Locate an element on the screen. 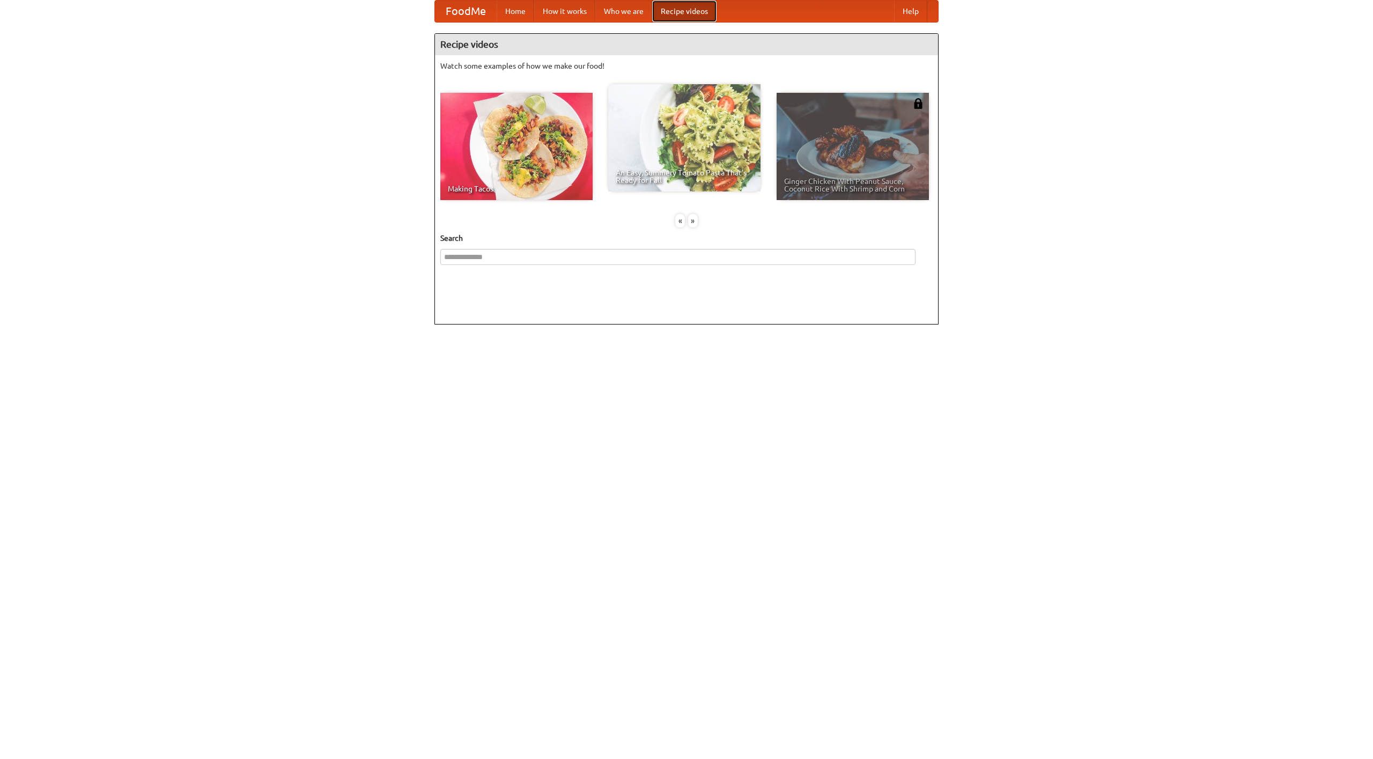 The image size is (1373, 759). a: Who we are is located at coordinates (624, 11).